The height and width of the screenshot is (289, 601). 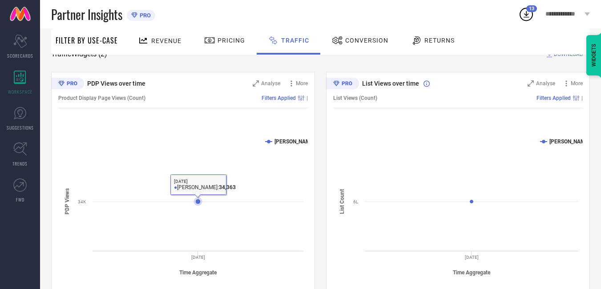 What do you see at coordinates (356, 202) in the screenshot?
I see `text: 6L` at bounding box center [356, 202].